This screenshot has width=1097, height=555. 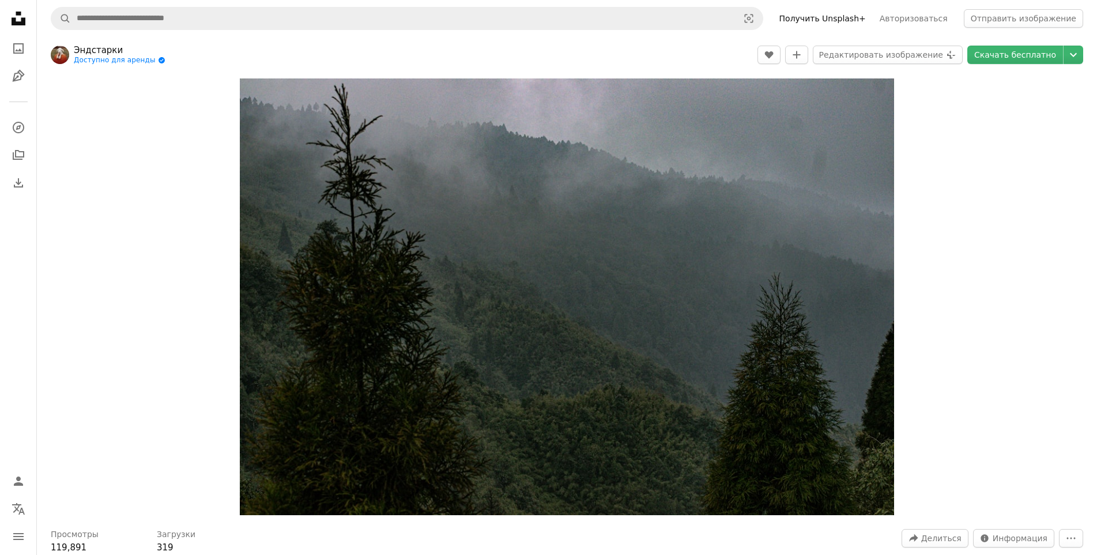 What do you see at coordinates (888, 55) in the screenshot?
I see `button: Редактировать изображение` at bounding box center [888, 55].